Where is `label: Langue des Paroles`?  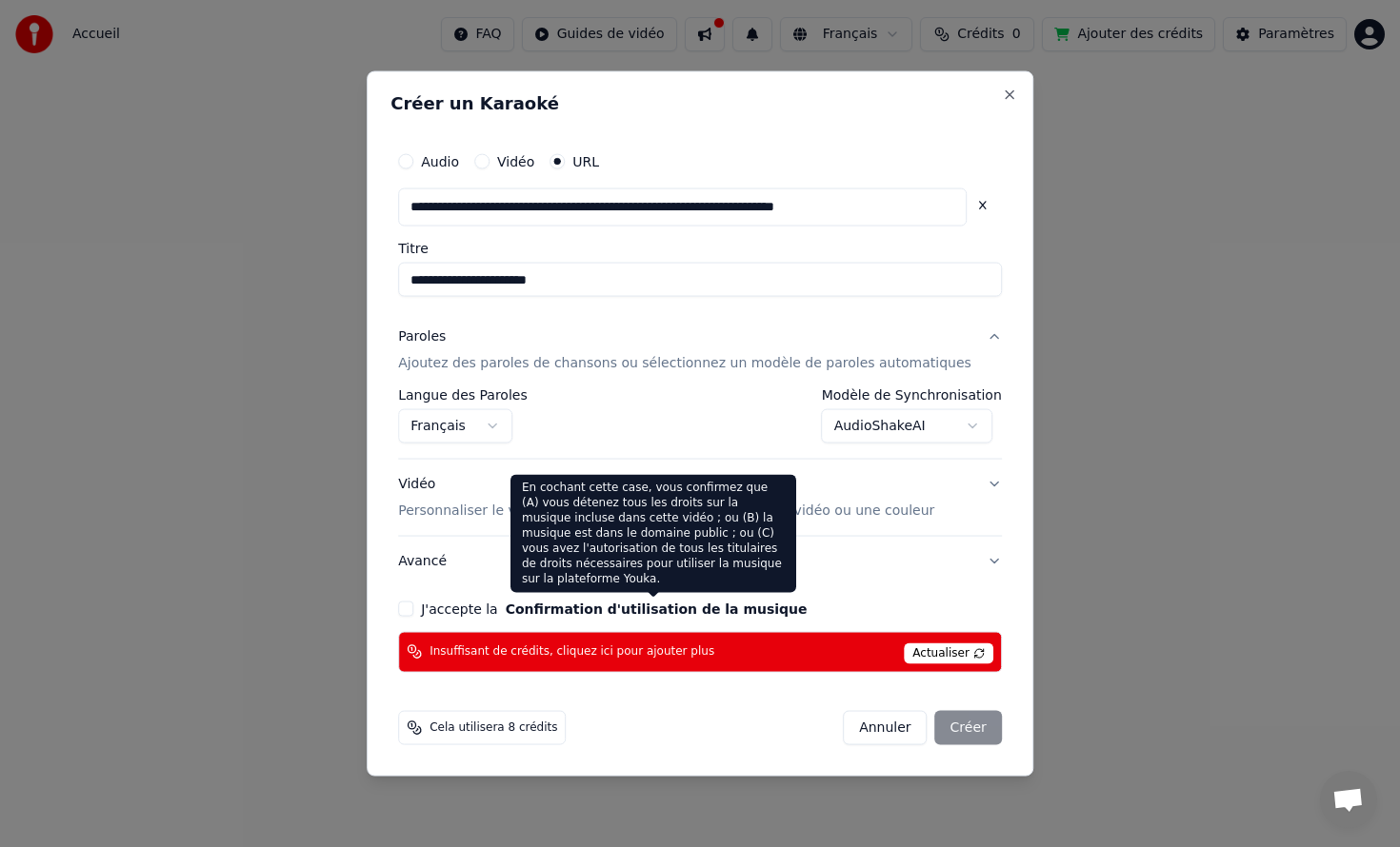
label: Langue des Paroles is located at coordinates (463, 396).